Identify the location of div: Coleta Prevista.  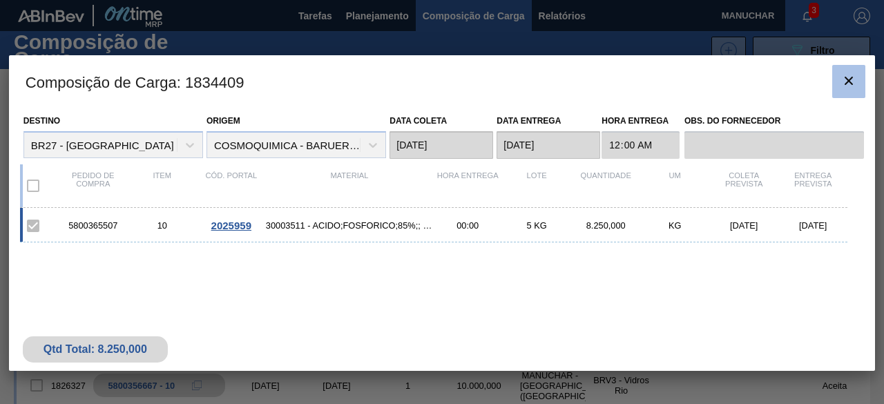
(744, 186).